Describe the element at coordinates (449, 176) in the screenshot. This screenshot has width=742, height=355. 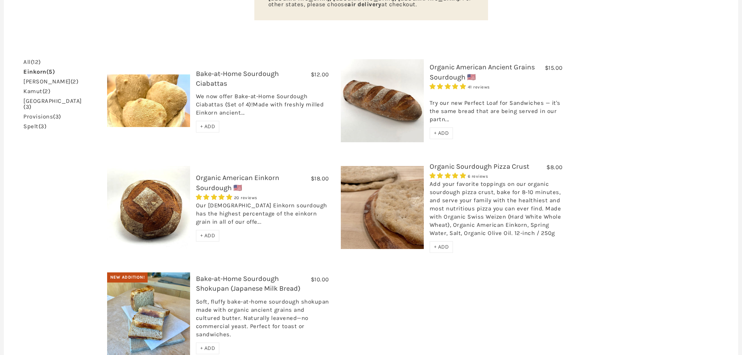
I see `span: 4.83 stars` at that location.